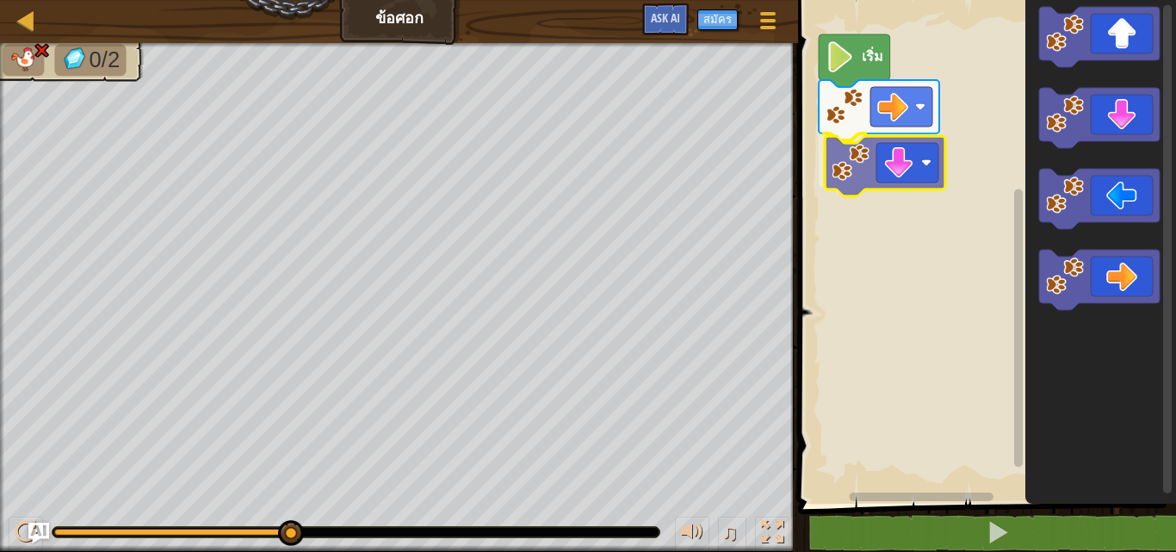 The height and width of the screenshot is (552, 1176). What do you see at coordinates (666, 17) in the screenshot?
I see `span: Ask AI` at bounding box center [666, 17].